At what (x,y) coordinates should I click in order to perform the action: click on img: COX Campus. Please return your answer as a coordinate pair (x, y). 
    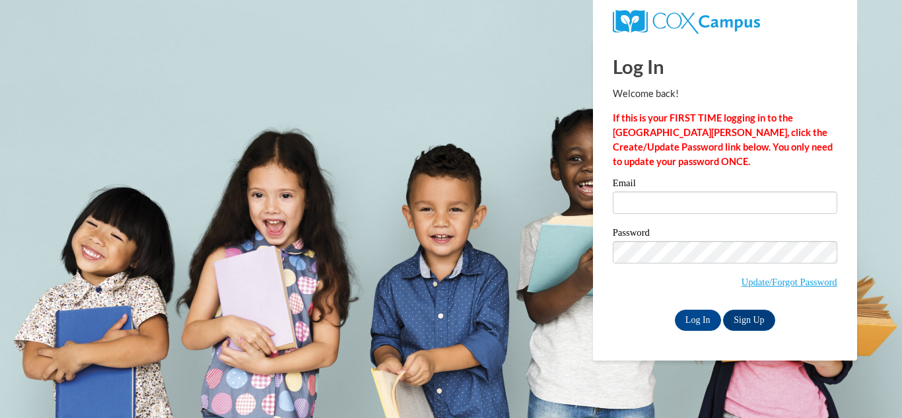
    Looking at the image, I should click on (686, 22).